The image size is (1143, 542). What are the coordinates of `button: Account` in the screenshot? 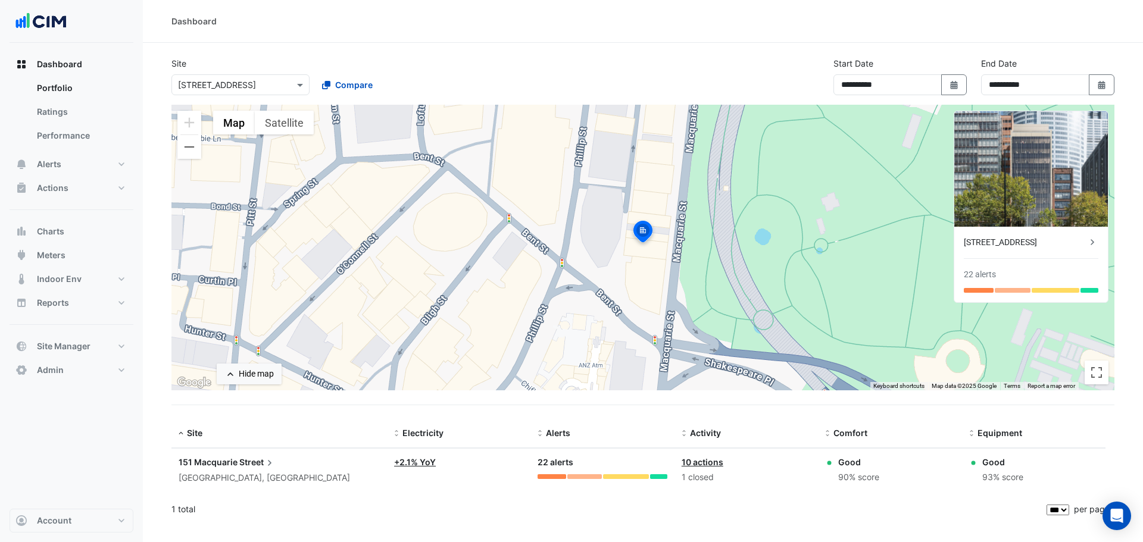 It's located at (71, 521).